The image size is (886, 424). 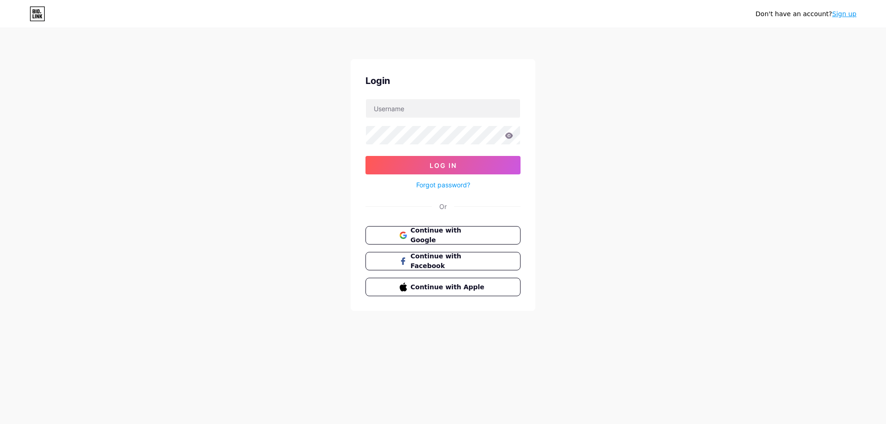 What do you see at coordinates (443, 108) in the screenshot?
I see `input: Username` at bounding box center [443, 108].